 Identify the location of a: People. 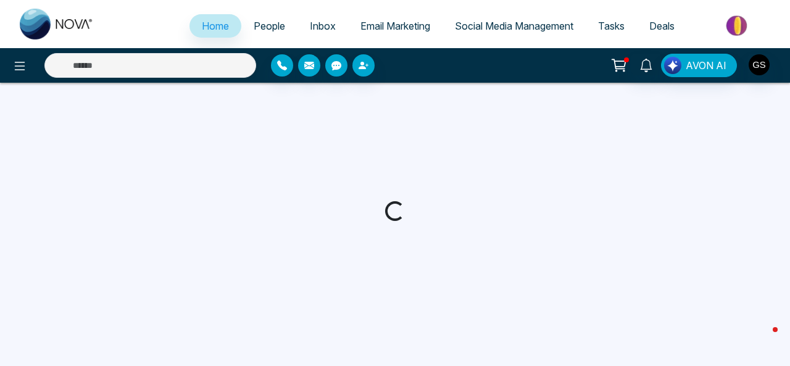
(269, 26).